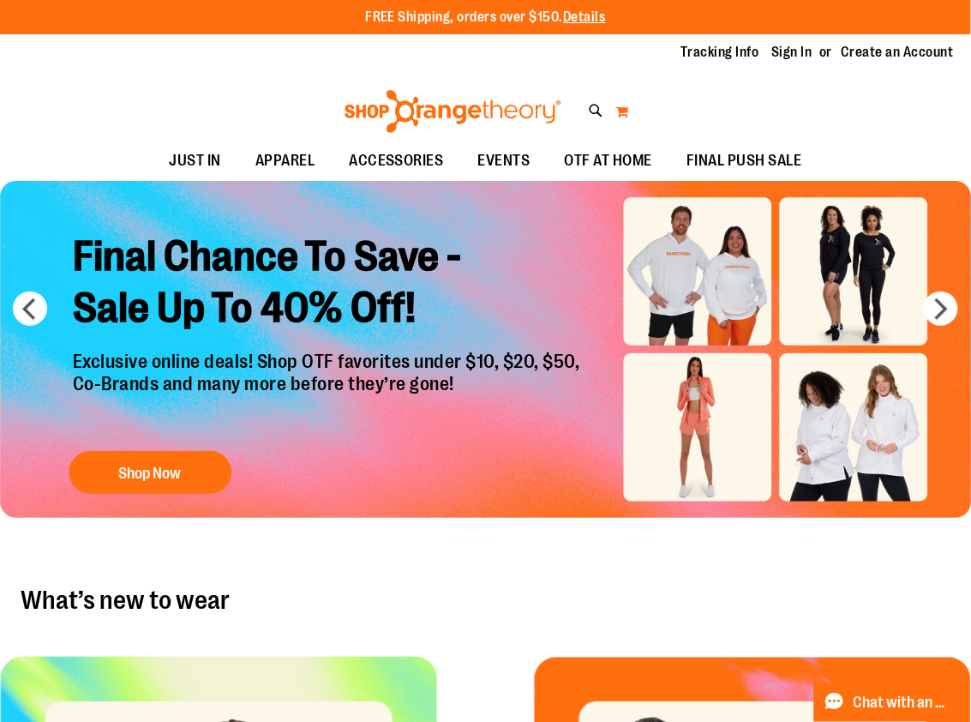  I want to click on img: Shop Orangetheory, so click(453, 111).